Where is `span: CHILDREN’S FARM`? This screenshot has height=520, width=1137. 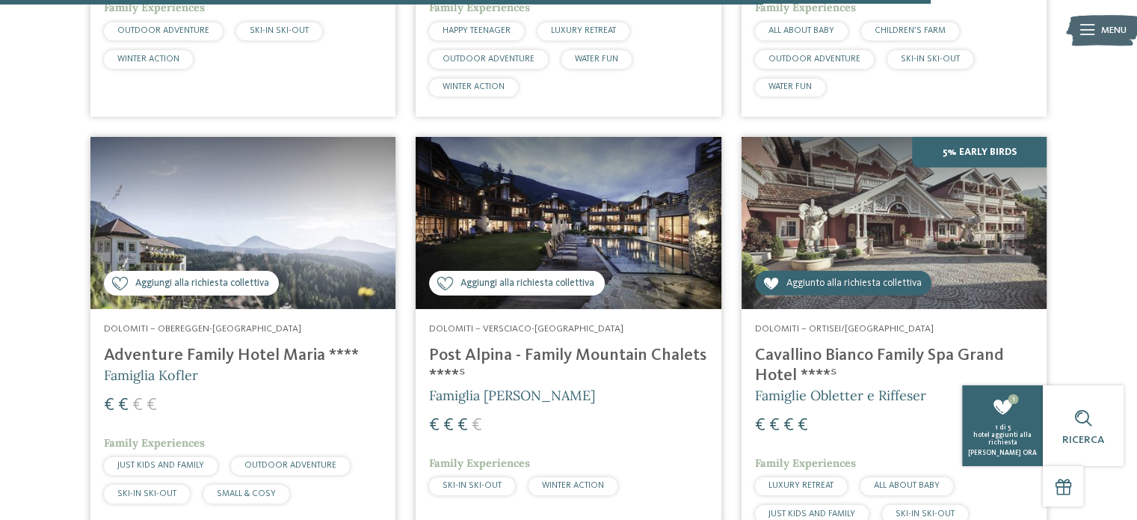
span: CHILDREN’S FARM is located at coordinates (910, 31).